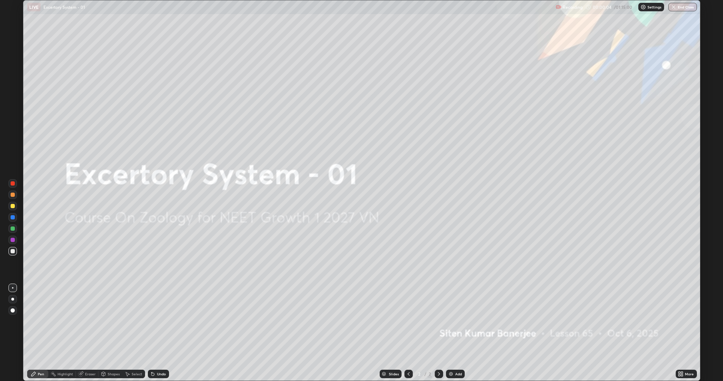 The image size is (723, 381). Describe the element at coordinates (644, 7) in the screenshot. I see `img: class-settings-icons` at that location.